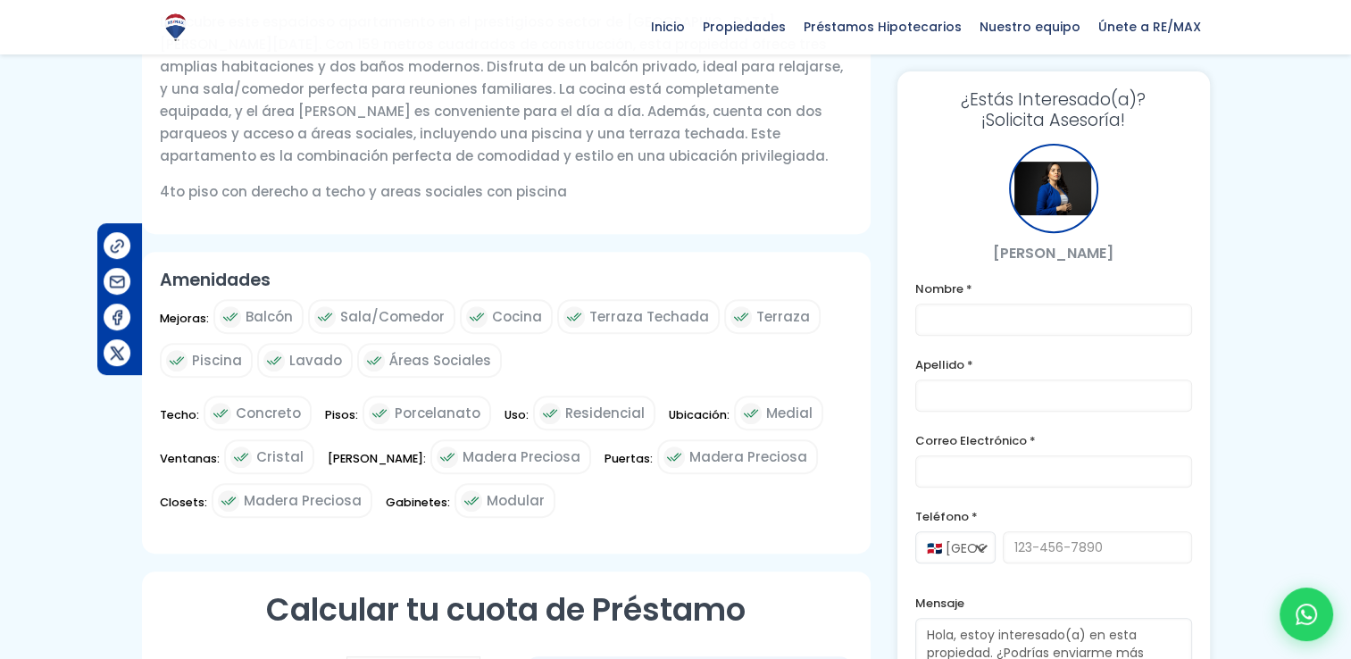  I want to click on span: Préstamos Hipotecarios, so click(882, 27).